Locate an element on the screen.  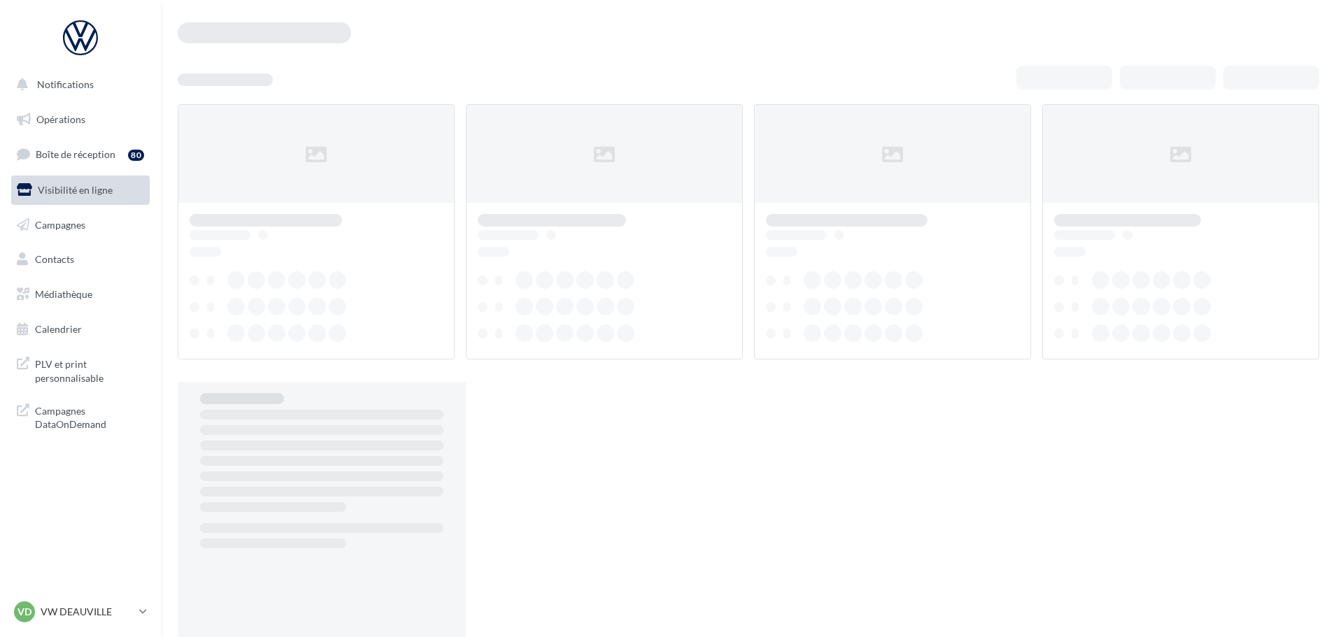
a: Contacts is located at coordinates (80, 259).